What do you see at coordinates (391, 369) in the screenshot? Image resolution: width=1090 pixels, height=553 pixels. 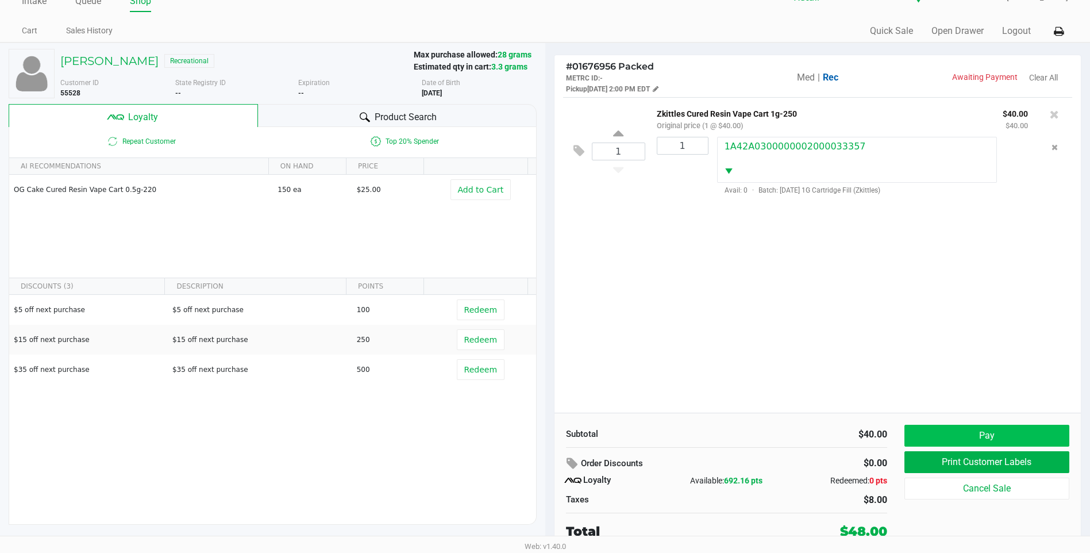 I see `td: 500` at bounding box center [391, 369].